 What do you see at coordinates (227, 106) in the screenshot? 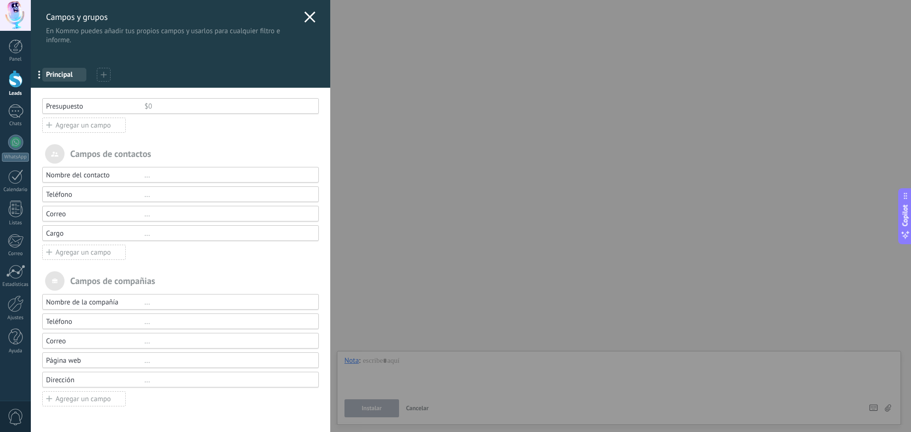
I see `div: $0` at bounding box center [227, 106].